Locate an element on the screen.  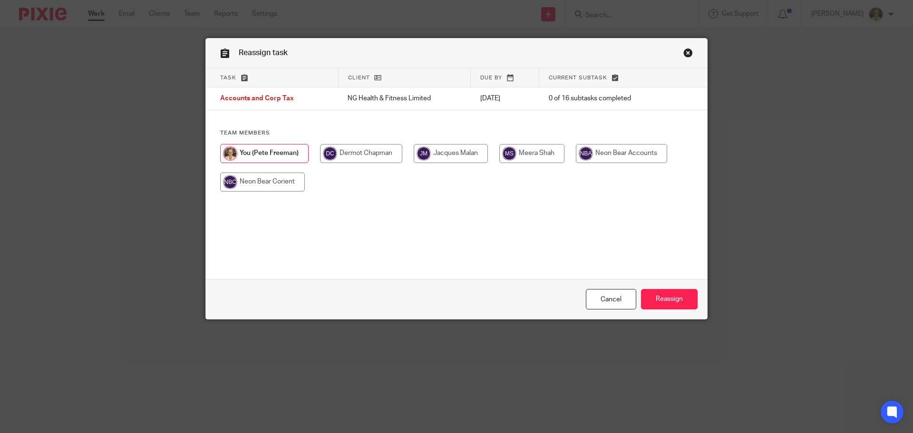
span: Accounts and Corp Tax is located at coordinates (257, 99).